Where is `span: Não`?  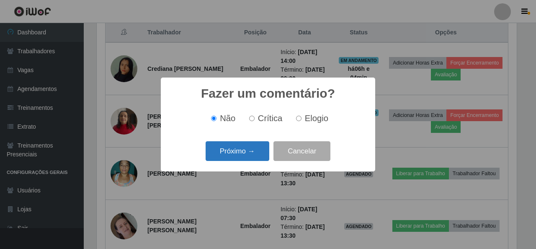 span: Não is located at coordinates (227, 118).